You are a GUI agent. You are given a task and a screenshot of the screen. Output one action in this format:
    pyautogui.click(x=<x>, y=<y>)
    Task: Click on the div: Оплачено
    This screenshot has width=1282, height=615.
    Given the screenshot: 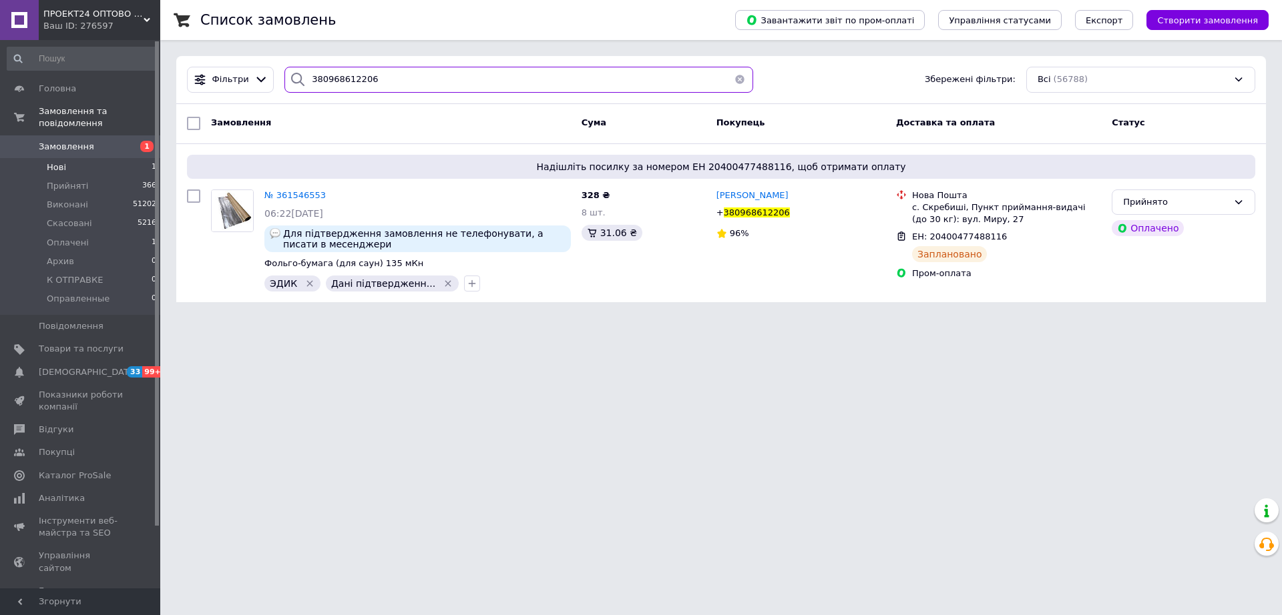 What is the action you would take?
    pyautogui.click(x=1147, y=228)
    